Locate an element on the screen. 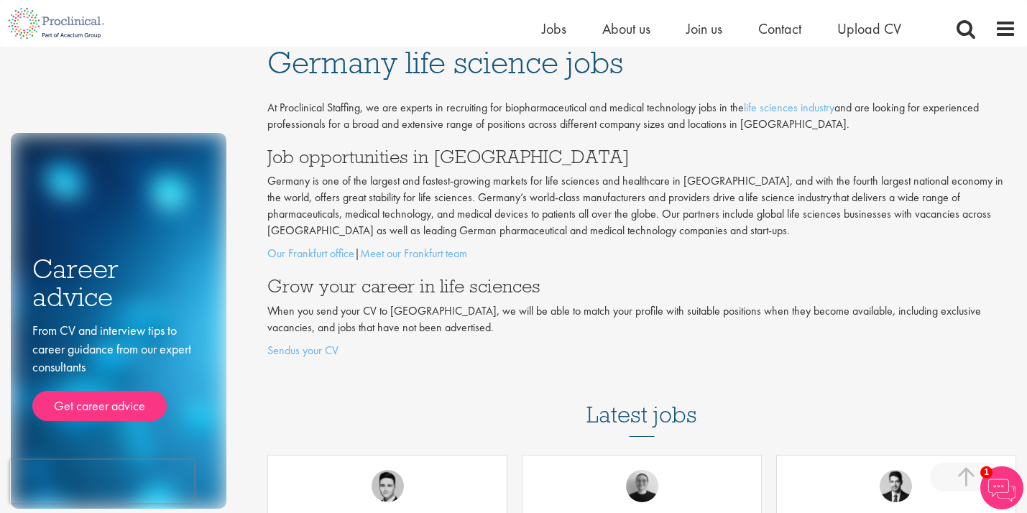 The width and height of the screenshot is (1027, 513). p: At Proclinical Staffing, we are experts in recruiting for biopharmaceutical and medical technolog... is located at coordinates (642, 116).